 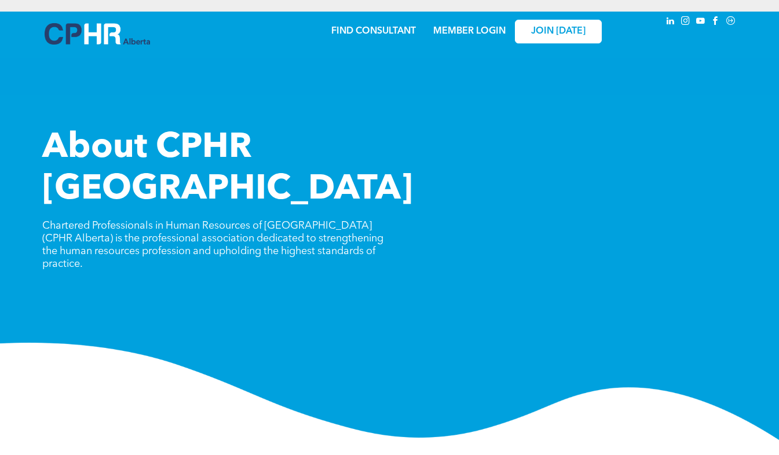 I want to click on a: linkedin, so click(x=671, y=22).